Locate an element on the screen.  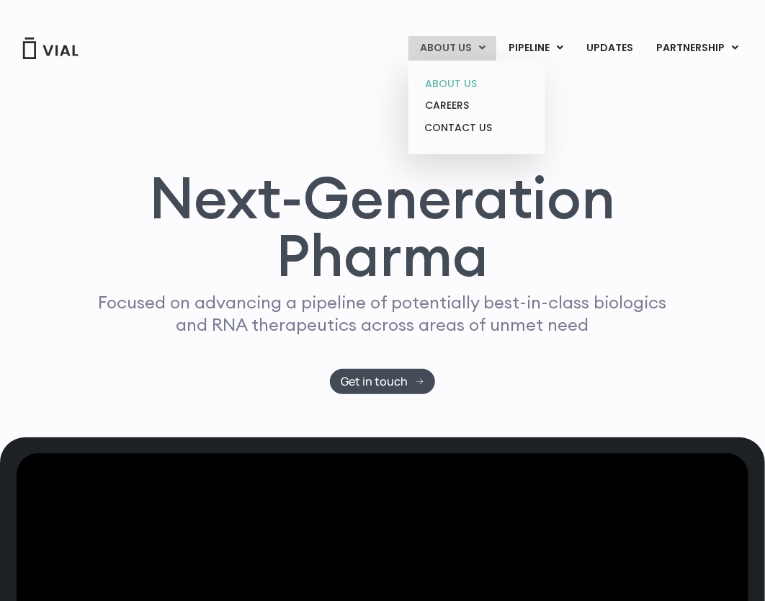
a: ABOUT US is located at coordinates (476, 84).